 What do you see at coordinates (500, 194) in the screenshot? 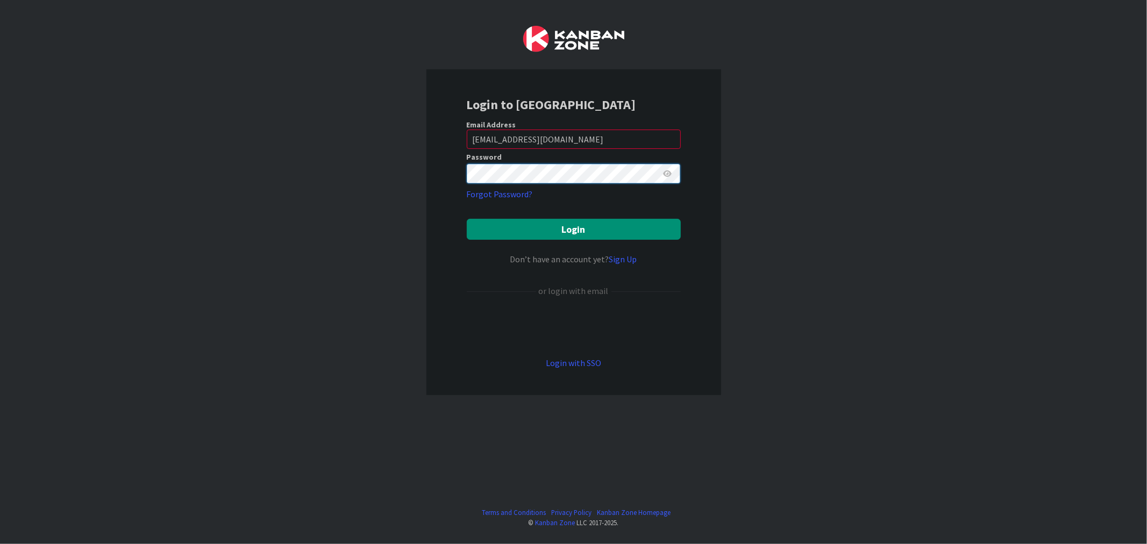
I see `a: Forgot Password?` at bounding box center [500, 194].